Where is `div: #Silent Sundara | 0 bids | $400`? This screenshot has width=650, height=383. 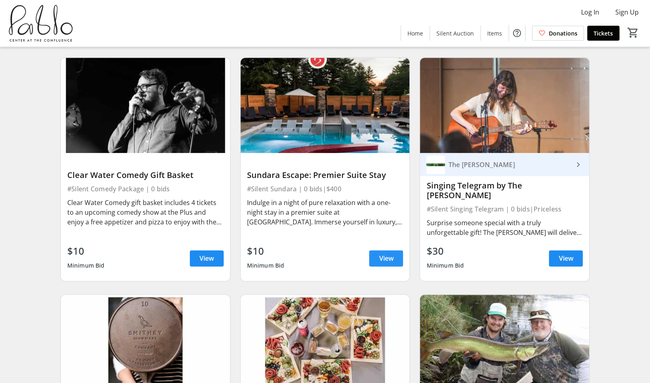
div: #Silent Sundara | 0 bids | $400 is located at coordinates (325, 189).